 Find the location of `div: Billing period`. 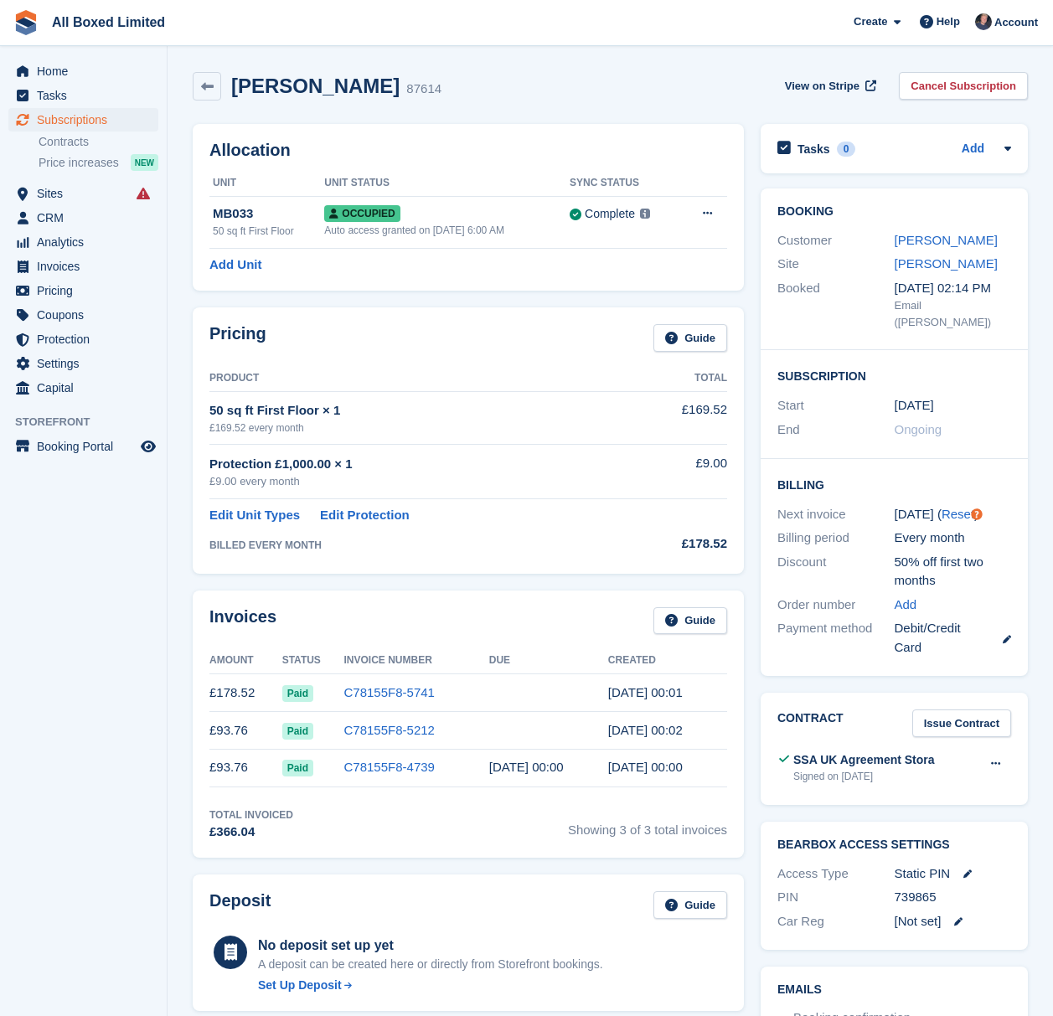

div: Billing period is located at coordinates (836, 538).